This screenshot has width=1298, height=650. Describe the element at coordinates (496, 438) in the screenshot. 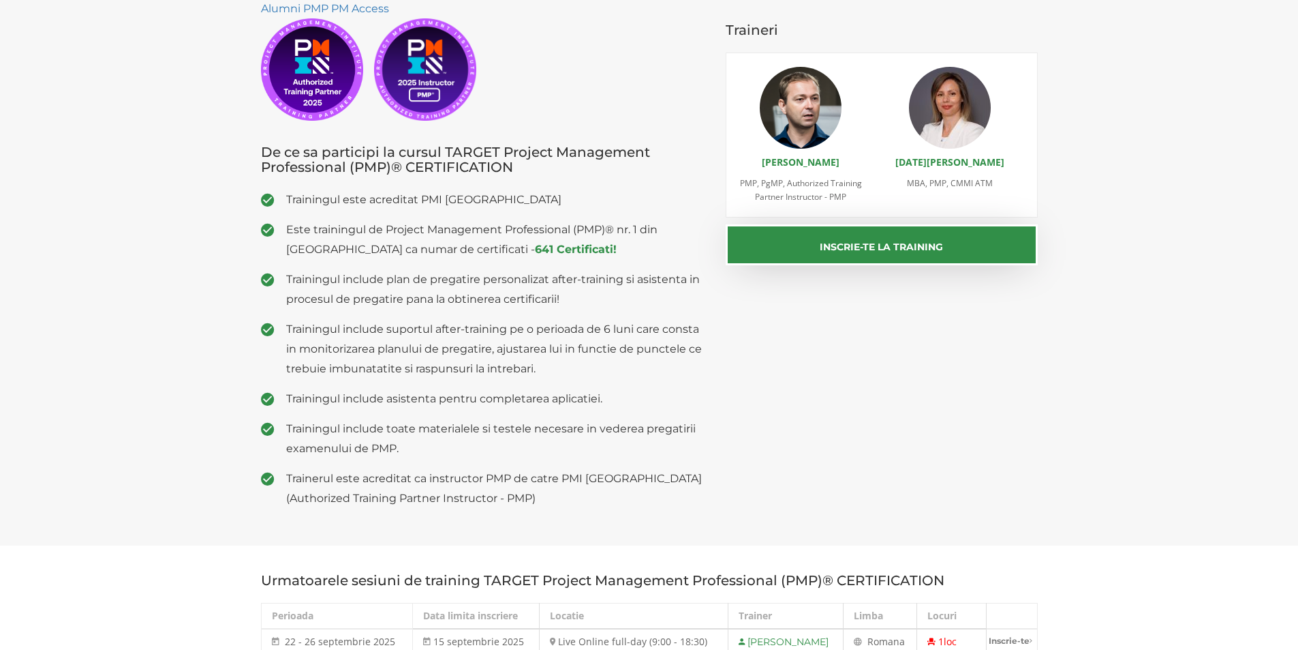

I see `span: Trainingul include toate materialele si testele necesare in vederea pregatirii examenului de PMP.` at that location.